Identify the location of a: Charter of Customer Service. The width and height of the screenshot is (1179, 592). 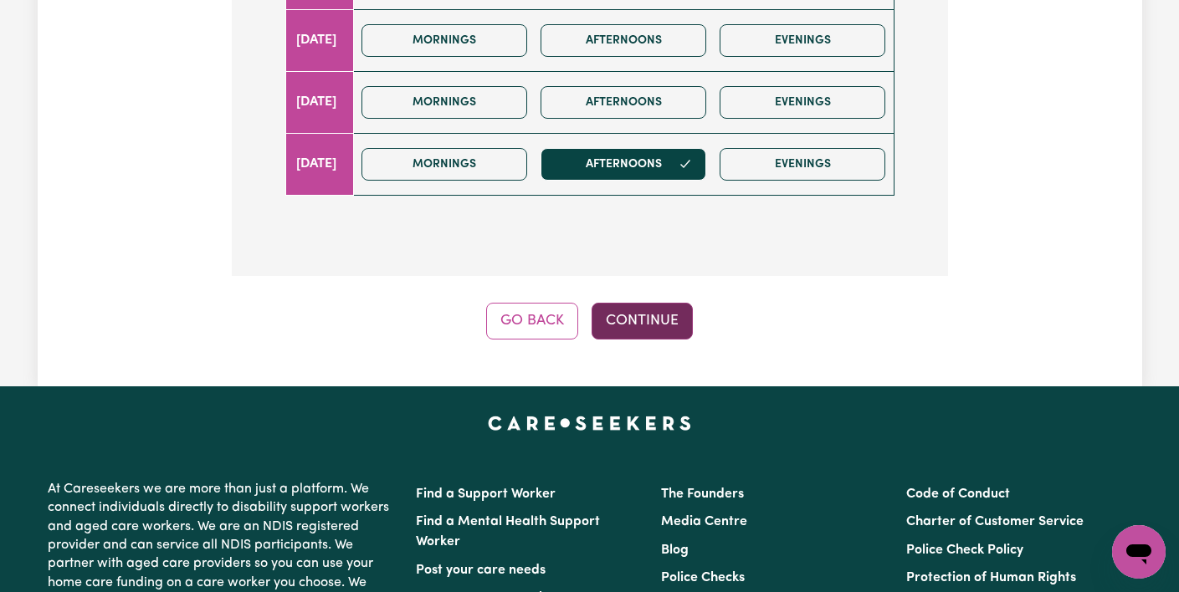
(995, 522).